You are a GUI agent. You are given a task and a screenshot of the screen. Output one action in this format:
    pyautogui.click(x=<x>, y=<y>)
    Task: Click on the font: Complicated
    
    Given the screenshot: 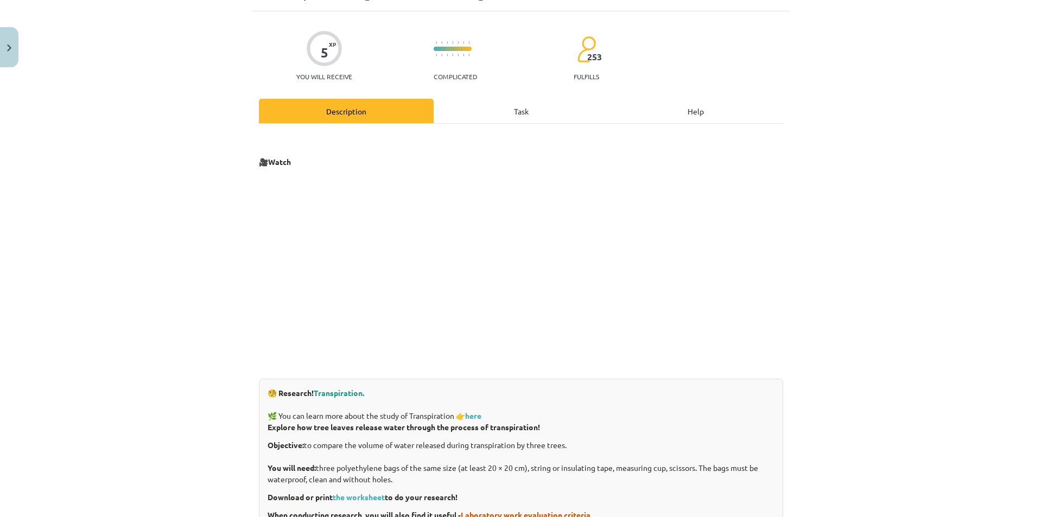 What is the action you would take?
    pyautogui.click(x=455, y=77)
    